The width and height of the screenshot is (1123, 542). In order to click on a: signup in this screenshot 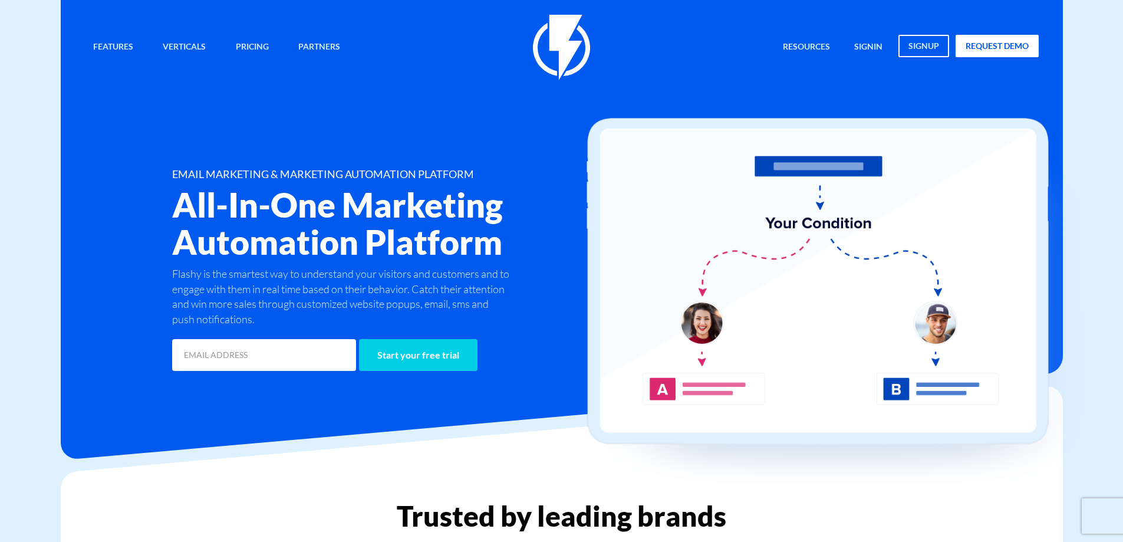, I will do `click(924, 46)`.